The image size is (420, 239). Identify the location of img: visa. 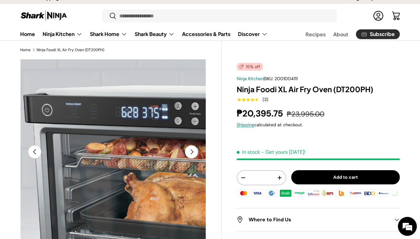
(257, 193).